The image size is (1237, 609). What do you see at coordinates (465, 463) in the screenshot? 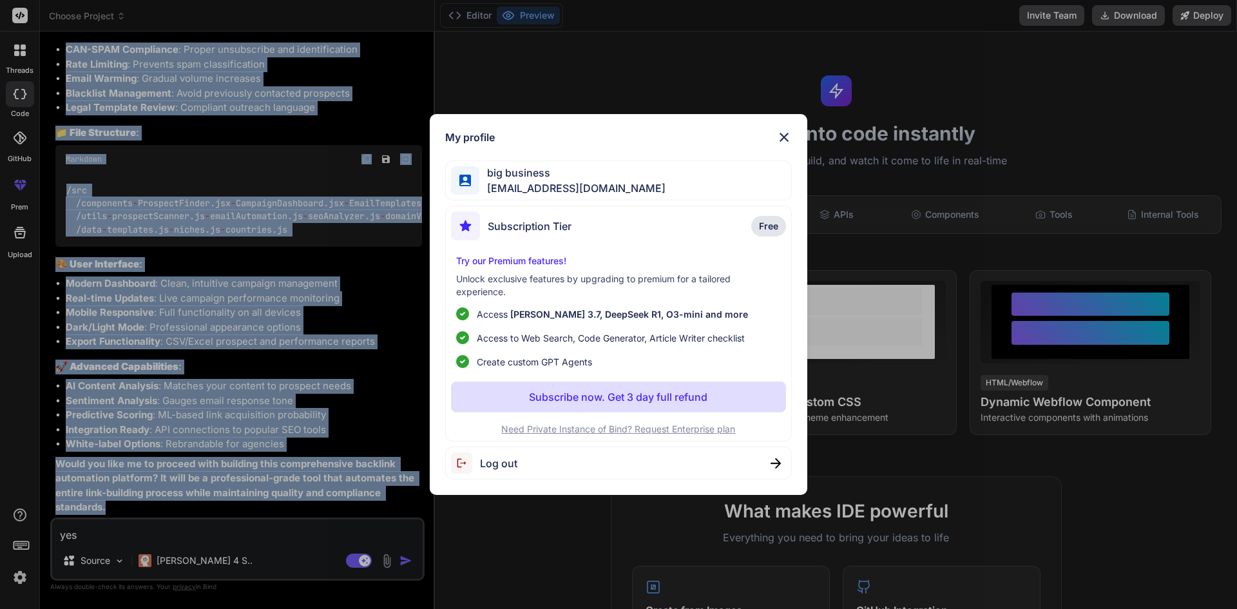
I see `img: logout` at bounding box center [465, 463].